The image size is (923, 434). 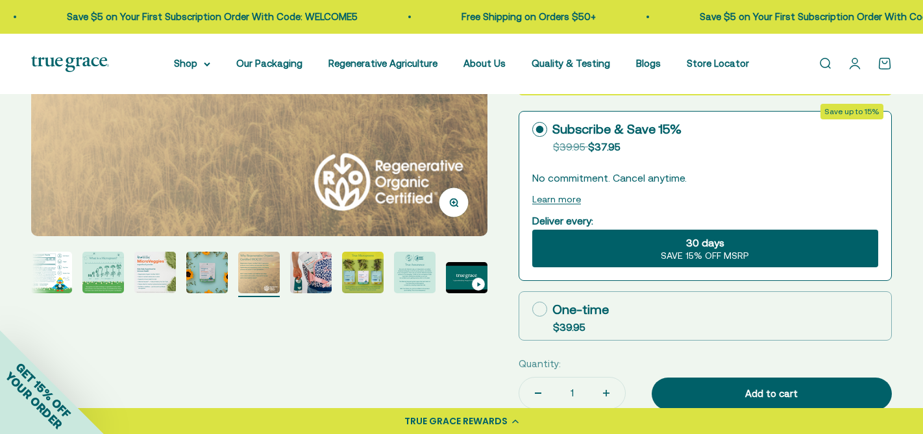 What do you see at coordinates (311, 273) in the screenshot?
I see `img: MicroVeggies in GK backpack Our microgreens may be tiny, but the way they’re grown makes a big di...` at bounding box center [311, 273].